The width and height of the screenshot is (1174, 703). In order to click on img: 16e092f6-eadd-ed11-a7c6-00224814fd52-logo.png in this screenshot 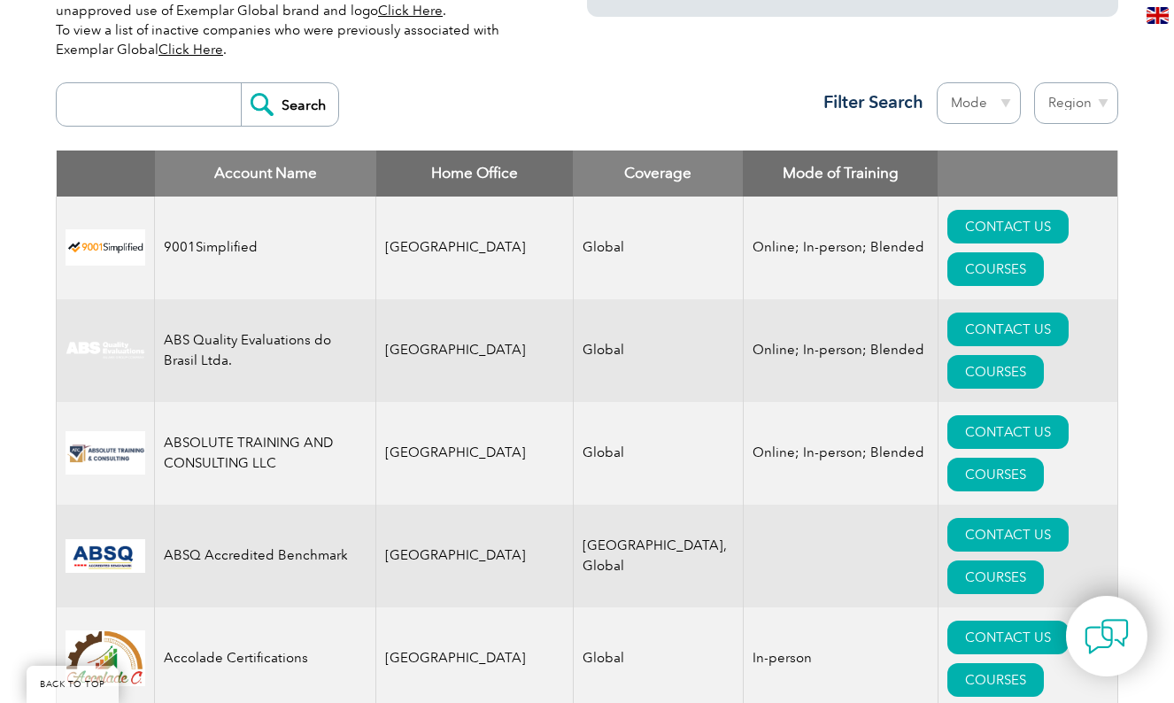, I will do `click(105, 453)`.